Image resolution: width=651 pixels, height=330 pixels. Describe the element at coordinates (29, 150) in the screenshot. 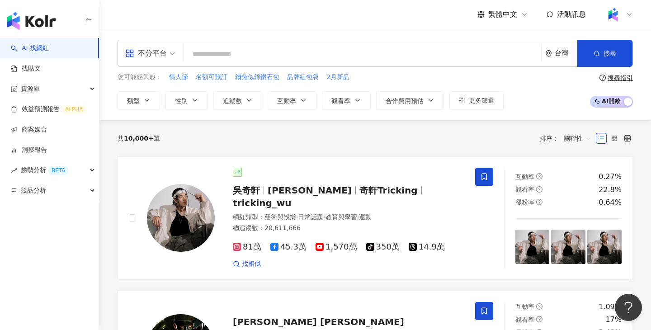

I see `a: 洞察報告` at that location.